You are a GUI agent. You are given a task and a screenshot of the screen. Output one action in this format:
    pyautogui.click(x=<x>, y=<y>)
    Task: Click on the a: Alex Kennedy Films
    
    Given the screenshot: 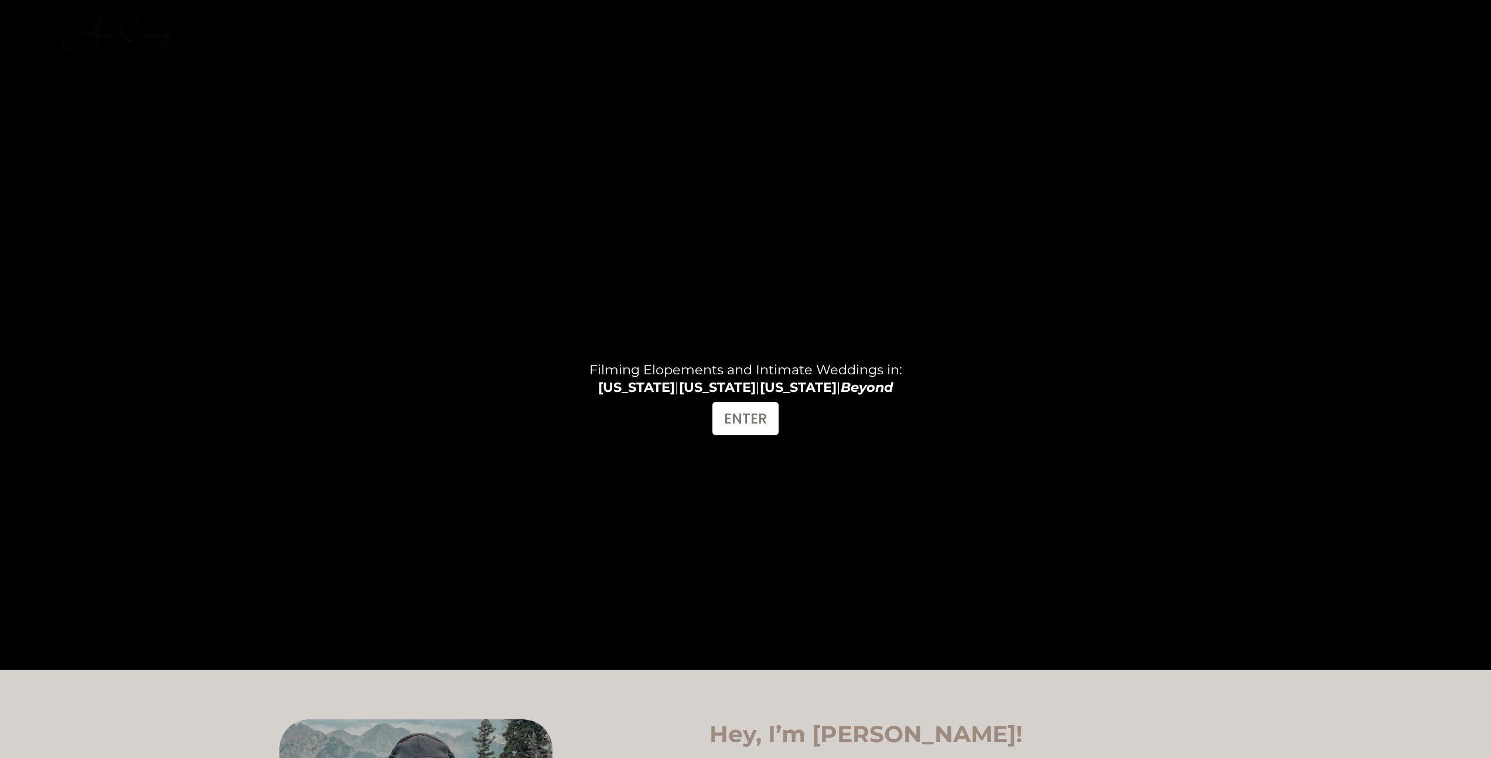 What is the action you would take?
    pyautogui.click(x=118, y=21)
    